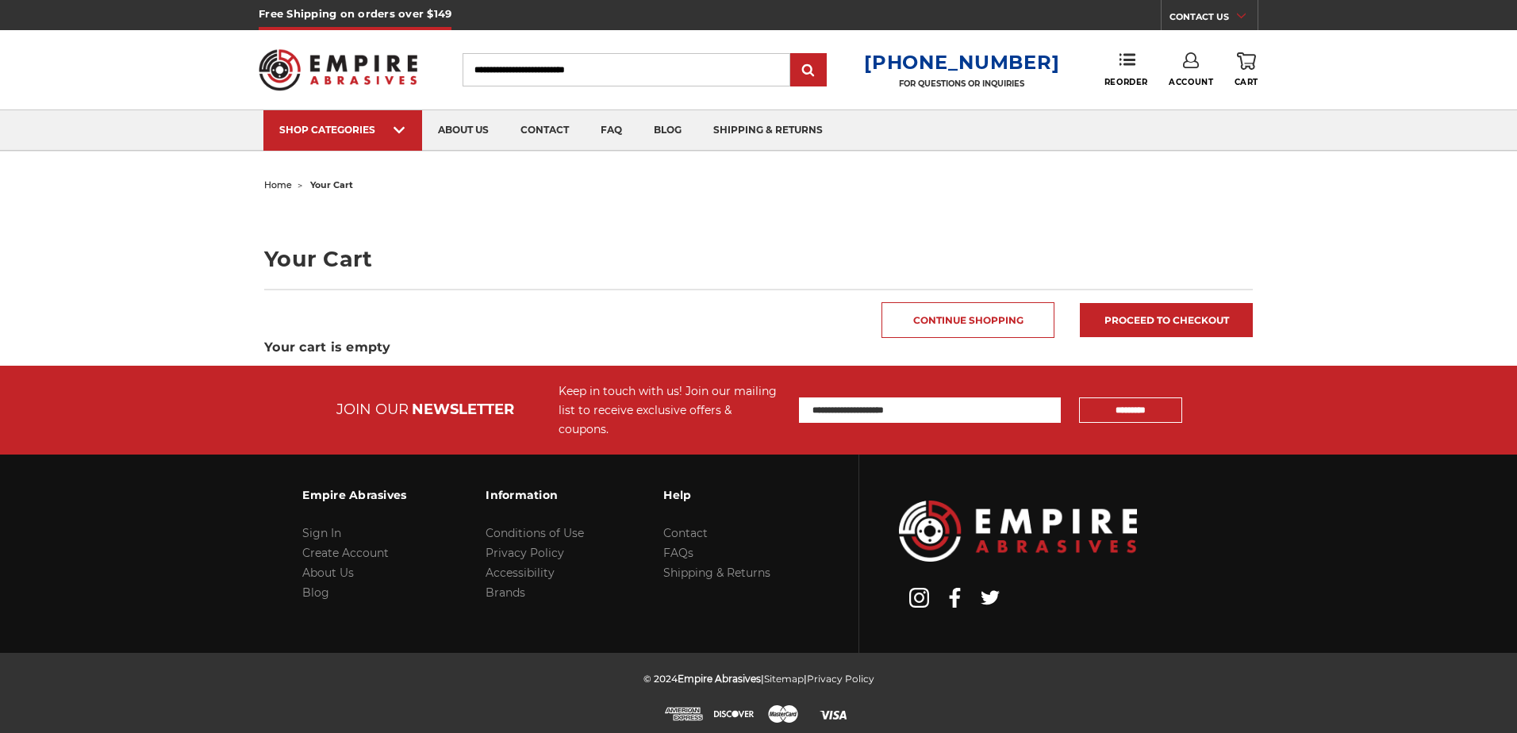  What do you see at coordinates (679, 553) in the screenshot?
I see `a: FAQs` at bounding box center [679, 553].